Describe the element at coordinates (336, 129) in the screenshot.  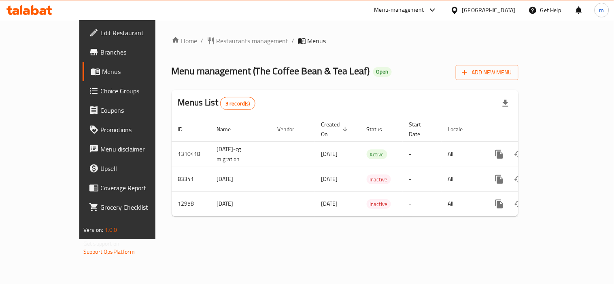
I see `span: Created On` at that location.